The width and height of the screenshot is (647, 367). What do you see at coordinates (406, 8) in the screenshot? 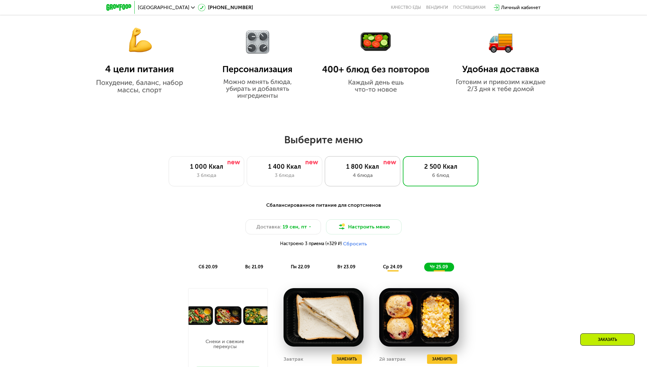
I see `a: Качество еды` at bounding box center [406, 8].